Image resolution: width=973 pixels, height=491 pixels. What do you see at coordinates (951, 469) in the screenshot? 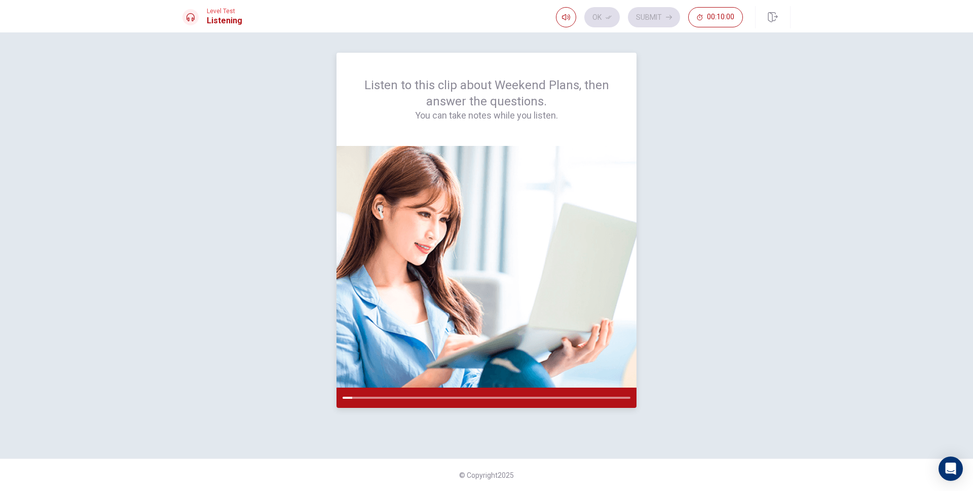
I see `div: Open Intercom Messenger` at bounding box center [951, 469].